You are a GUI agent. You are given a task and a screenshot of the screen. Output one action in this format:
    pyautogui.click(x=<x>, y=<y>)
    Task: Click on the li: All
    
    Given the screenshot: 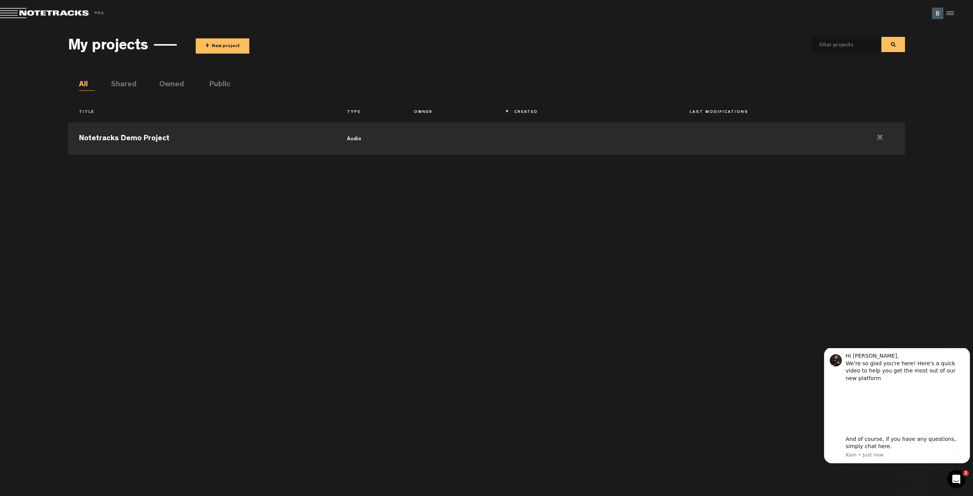 What is the action you would take?
    pyautogui.click(x=87, y=85)
    